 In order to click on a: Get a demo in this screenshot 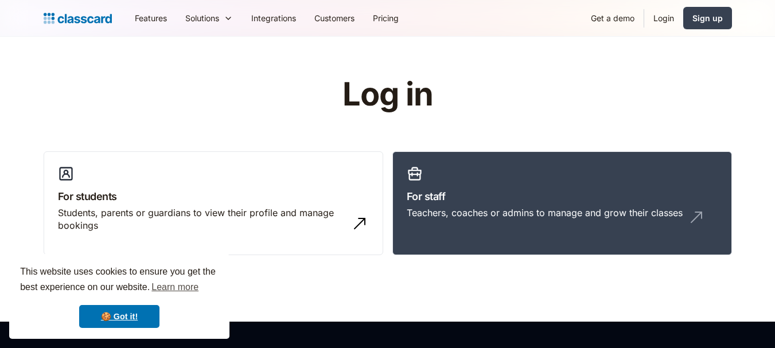, I will do `click(613, 18)`.